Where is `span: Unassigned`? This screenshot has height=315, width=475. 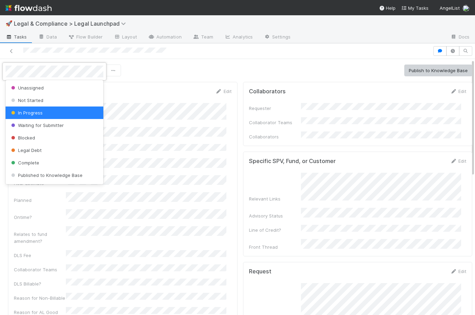 span: Unassigned is located at coordinates (27, 88).